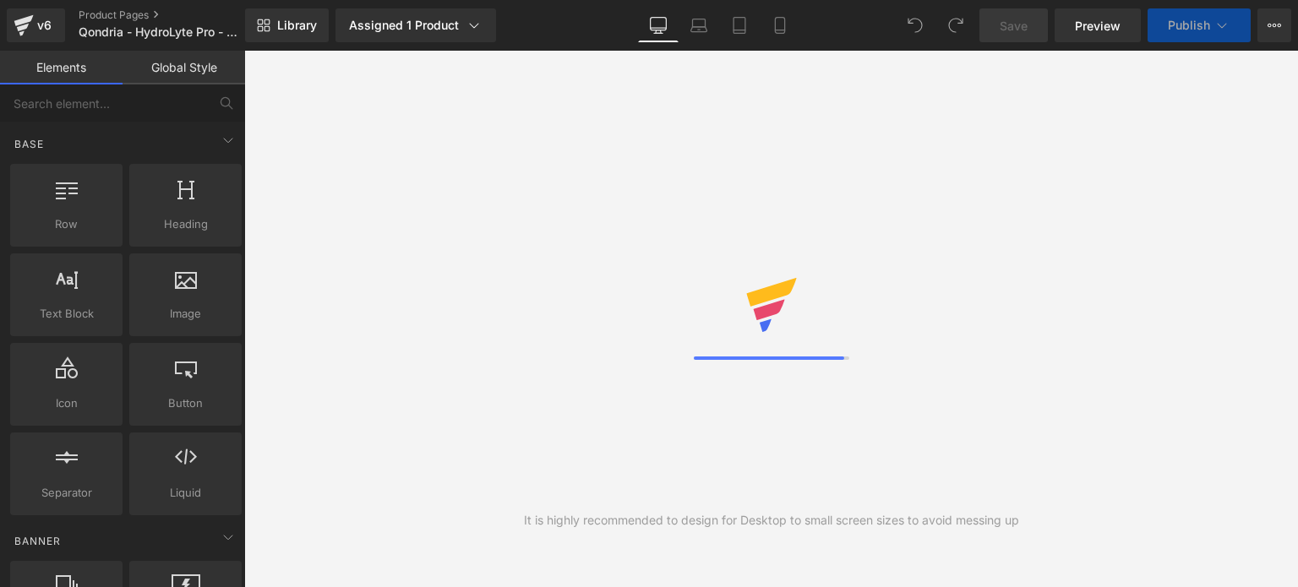 This screenshot has width=1298, height=587. Describe the element at coordinates (160, 32) in the screenshot. I see `span: Qondria - HydroLyte Pro - Special Offer` at that location.